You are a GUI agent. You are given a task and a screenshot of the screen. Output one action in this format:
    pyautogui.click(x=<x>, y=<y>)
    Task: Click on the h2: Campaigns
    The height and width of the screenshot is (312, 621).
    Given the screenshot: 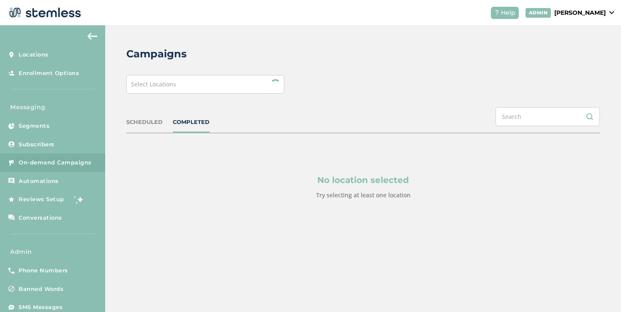 What is the action you would take?
    pyautogui.click(x=156, y=54)
    